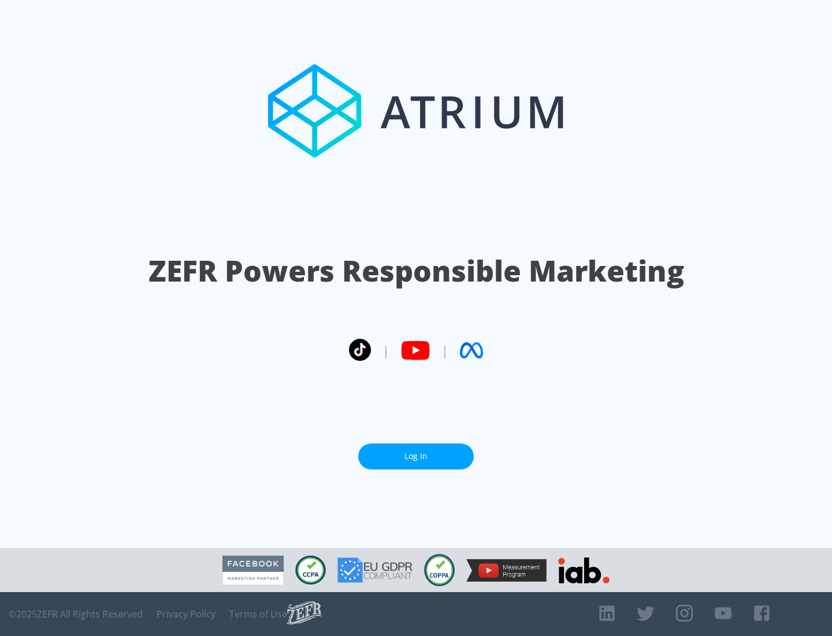 Image resolution: width=832 pixels, height=636 pixels. Describe the element at coordinates (76, 614) in the screenshot. I see `span: © 2025 ZEFR All Rights Reserved` at that location.